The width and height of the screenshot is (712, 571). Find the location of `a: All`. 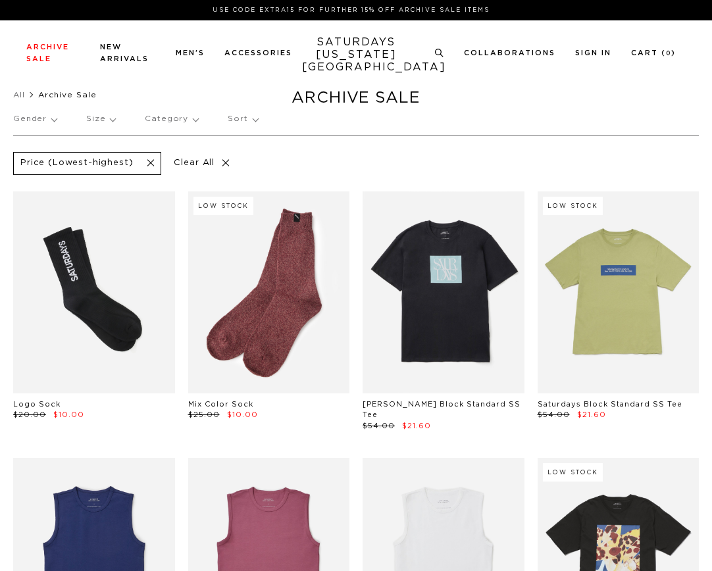

a: All is located at coordinates (19, 95).